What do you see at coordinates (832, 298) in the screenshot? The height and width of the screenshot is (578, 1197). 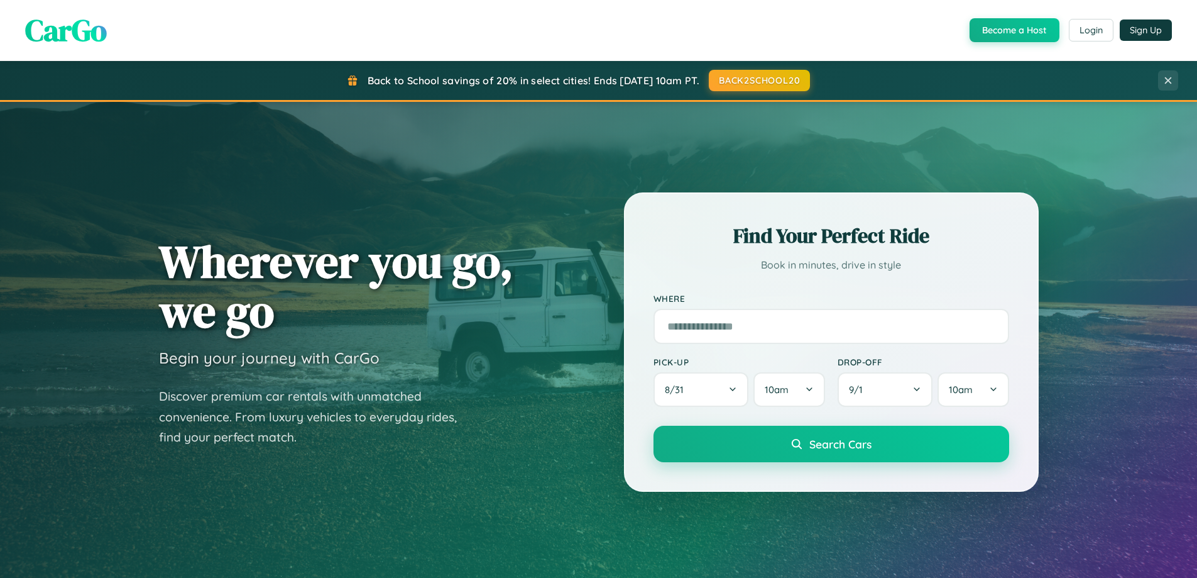 I see `label: Where` at bounding box center [832, 298].